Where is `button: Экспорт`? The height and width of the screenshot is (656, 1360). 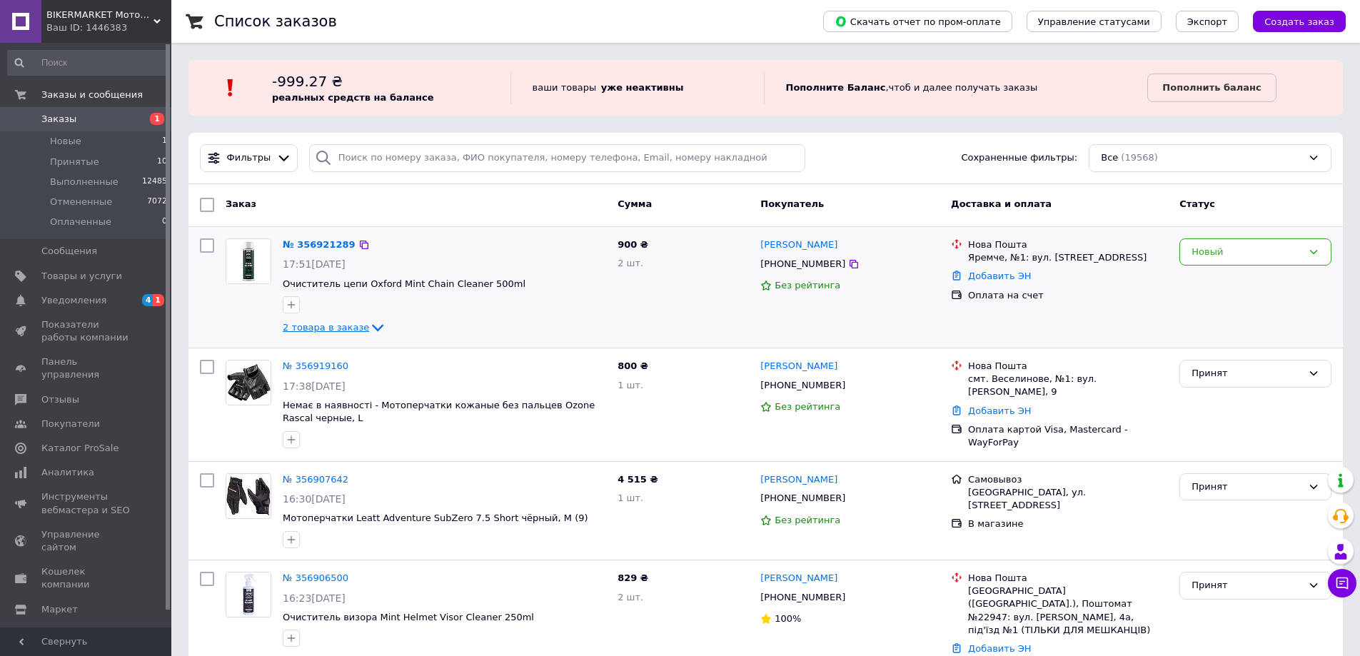 button: Экспорт is located at coordinates (1207, 21).